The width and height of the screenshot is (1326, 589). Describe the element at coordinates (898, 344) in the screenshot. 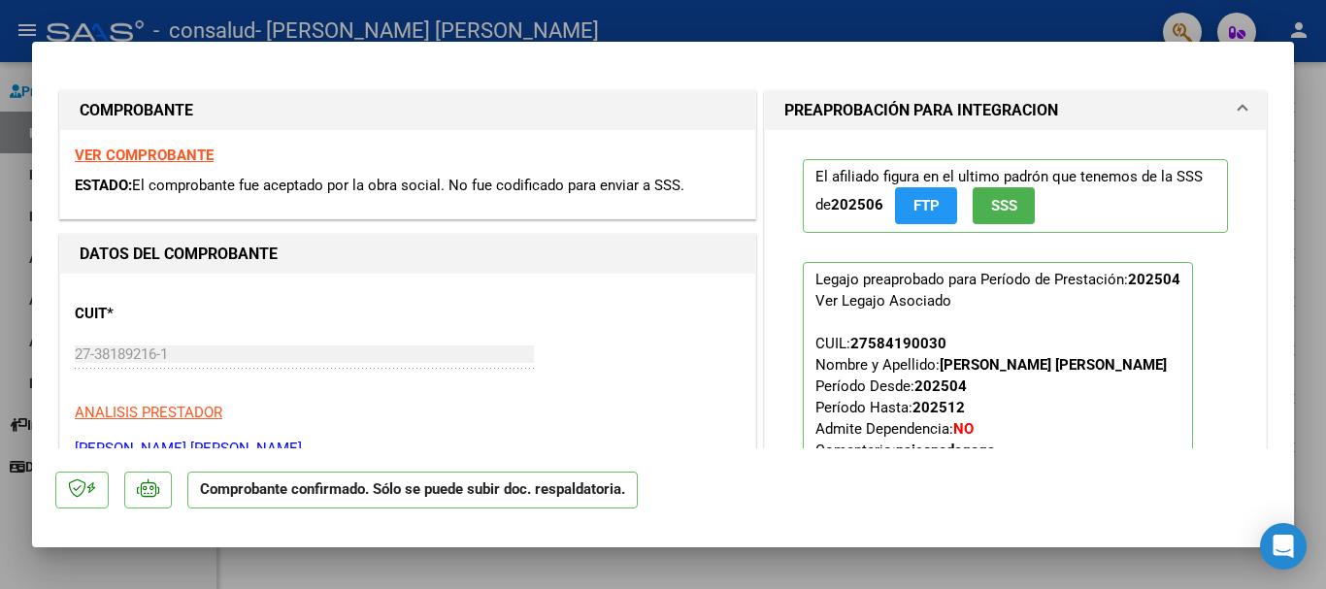

I see `div: 27584190030` at that location.